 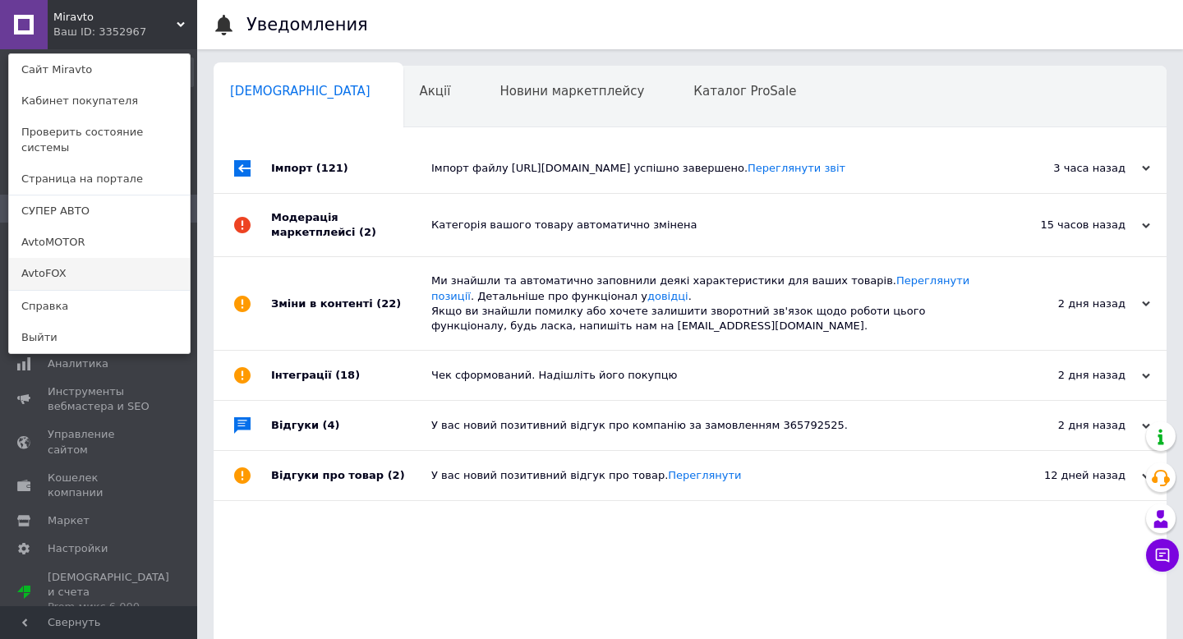 I want to click on div: Категорія вашого товару автоматично змінена, so click(x=708, y=225).